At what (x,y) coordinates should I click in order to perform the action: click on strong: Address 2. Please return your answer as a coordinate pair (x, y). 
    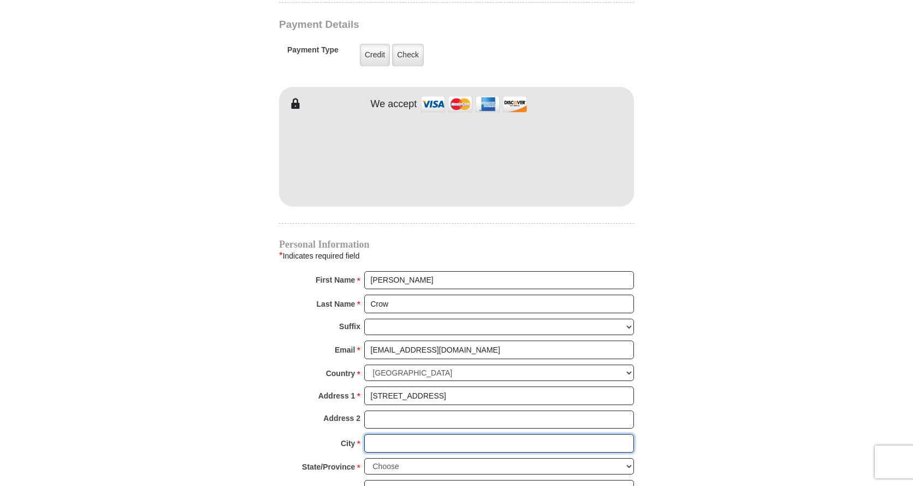
    Looking at the image, I should click on (342, 418).